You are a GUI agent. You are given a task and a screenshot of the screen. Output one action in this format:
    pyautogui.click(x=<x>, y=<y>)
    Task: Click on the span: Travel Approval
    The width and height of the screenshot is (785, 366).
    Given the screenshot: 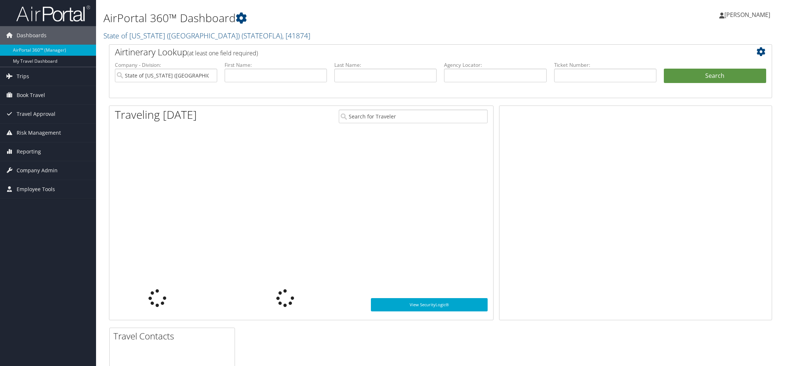 What is the action you would take?
    pyautogui.click(x=36, y=114)
    